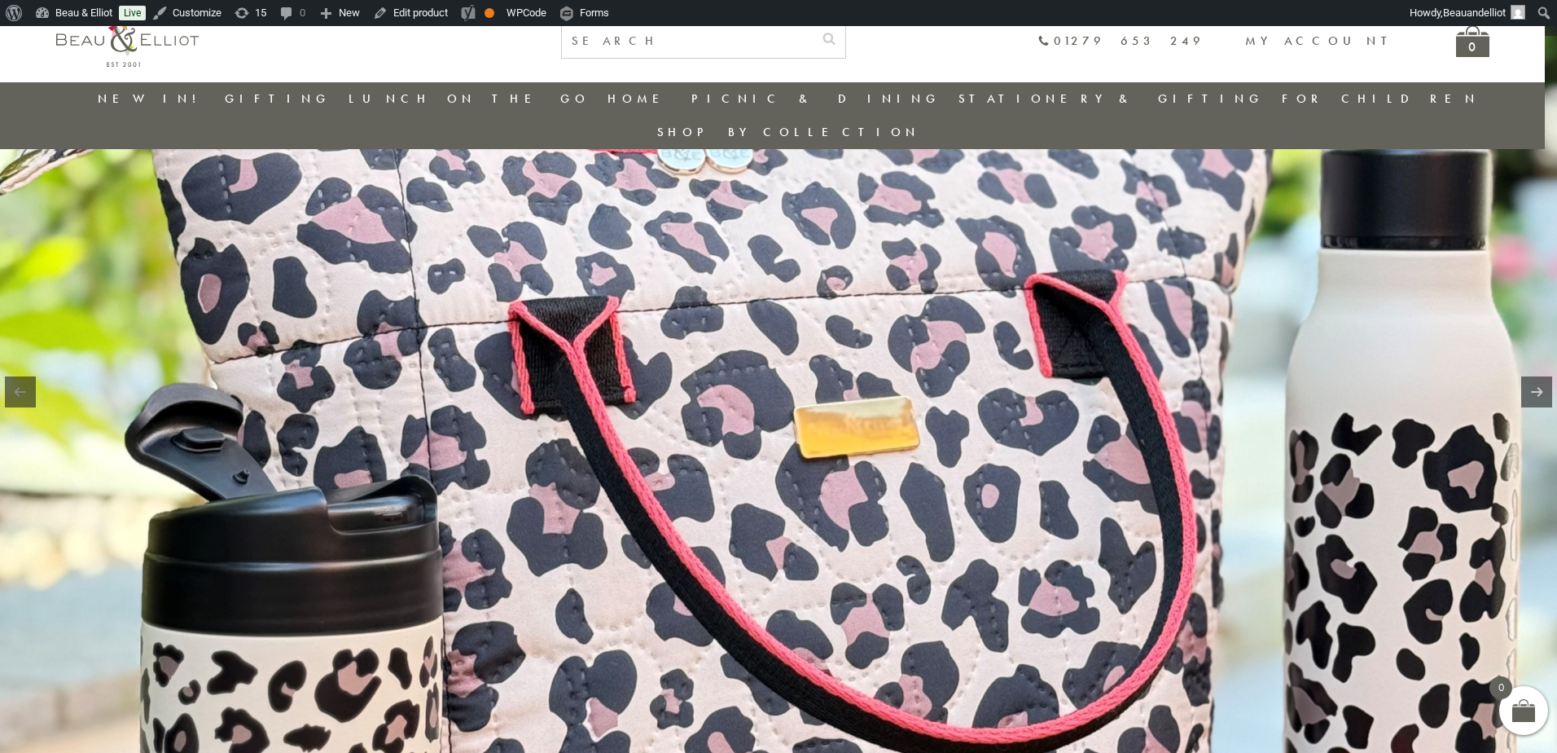  What do you see at coordinates (1473, 41) in the screenshot?
I see `div: 0` at bounding box center [1473, 41].